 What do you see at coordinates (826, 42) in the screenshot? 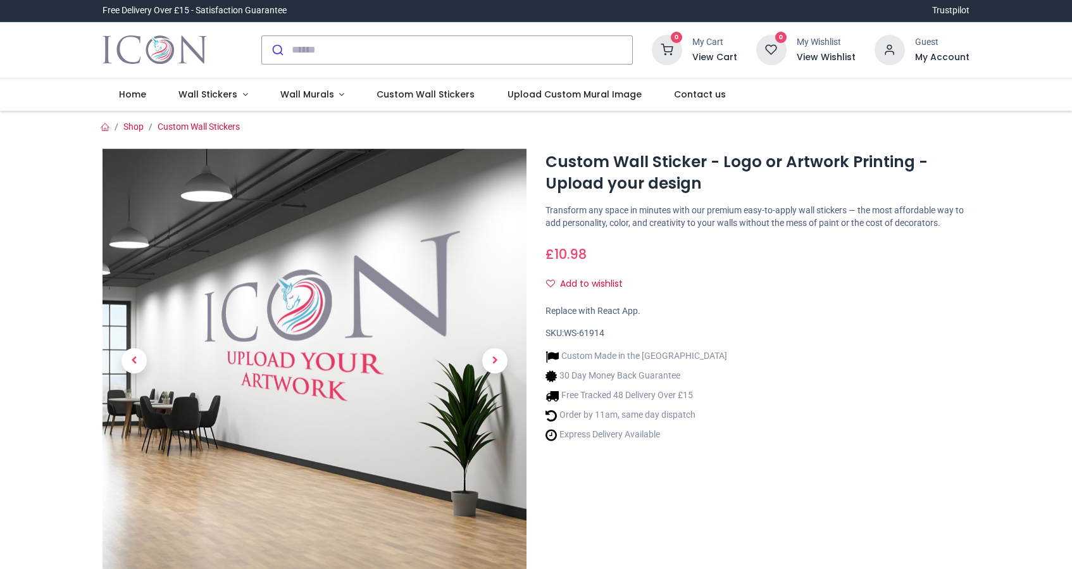
I see `div: My Wishlist` at bounding box center [826, 42].